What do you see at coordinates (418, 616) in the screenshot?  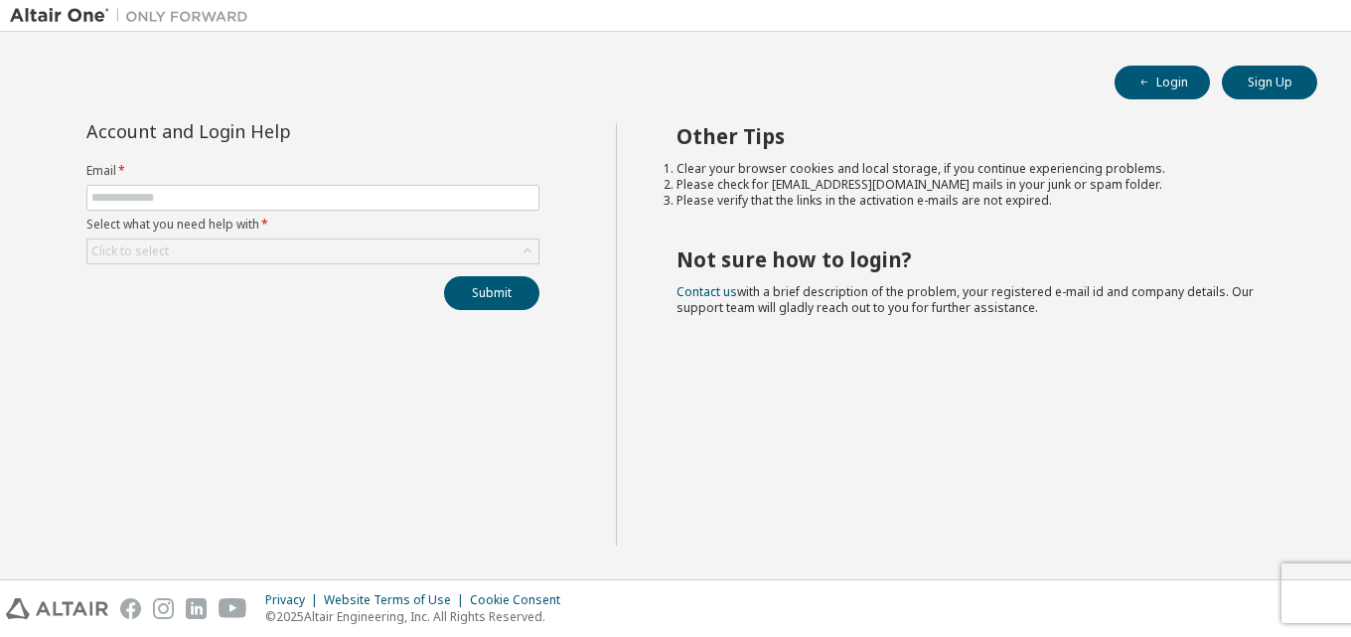 I see `p: © 2025 Altair Engineering, Inc. All Rights Reserved.` at bounding box center [418, 616].